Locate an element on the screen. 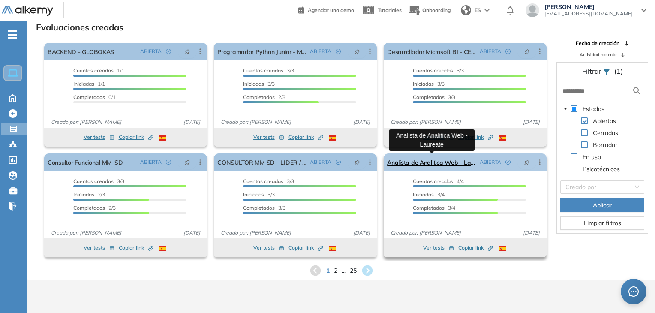 The width and height of the screenshot is (655, 313). span: Actividad reciente is located at coordinates (598, 54).